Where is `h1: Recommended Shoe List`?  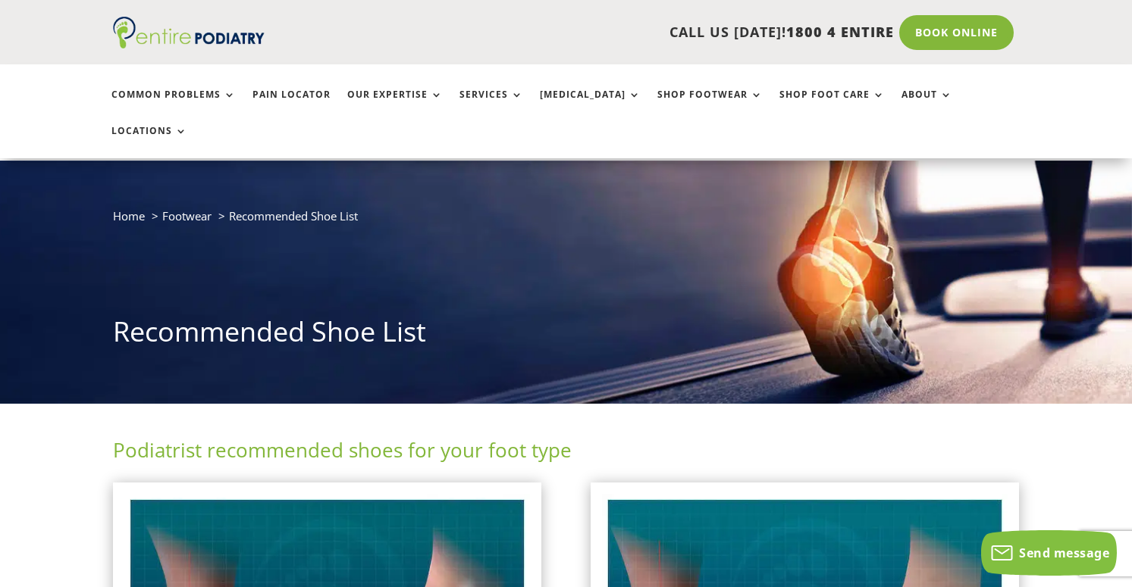 h1: Recommended Shoe List is located at coordinates (566, 336).